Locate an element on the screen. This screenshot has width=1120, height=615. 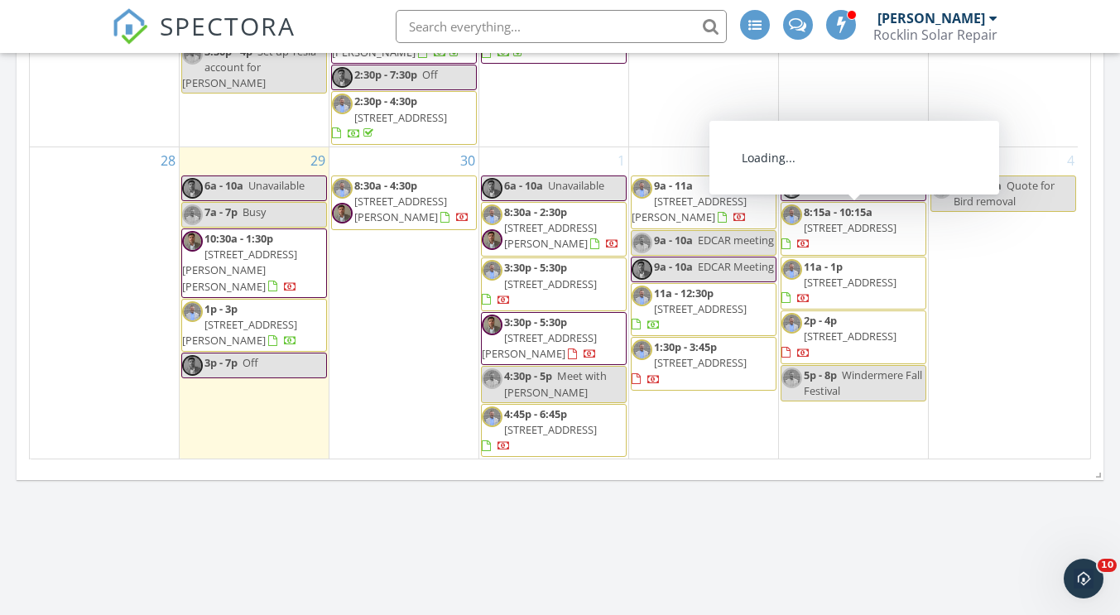
span: 3p - 7p is located at coordinates (221, 362).